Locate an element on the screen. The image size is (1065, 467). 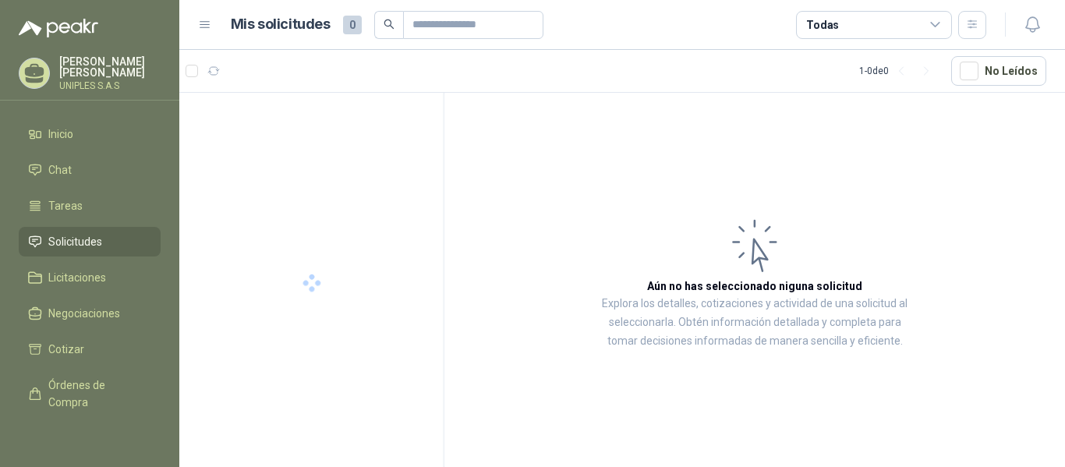
p: UNIPLES S.A.S is located at coordinates (110, 86).